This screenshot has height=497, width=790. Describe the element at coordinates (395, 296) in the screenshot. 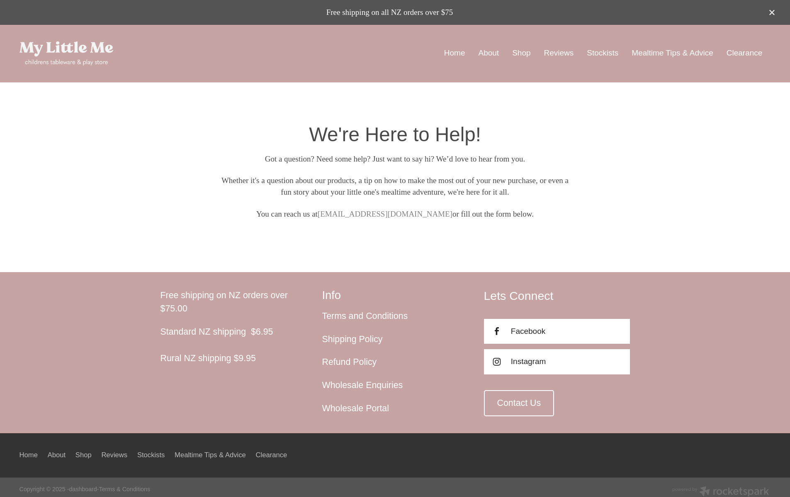

I see `h2: Info` at that location.